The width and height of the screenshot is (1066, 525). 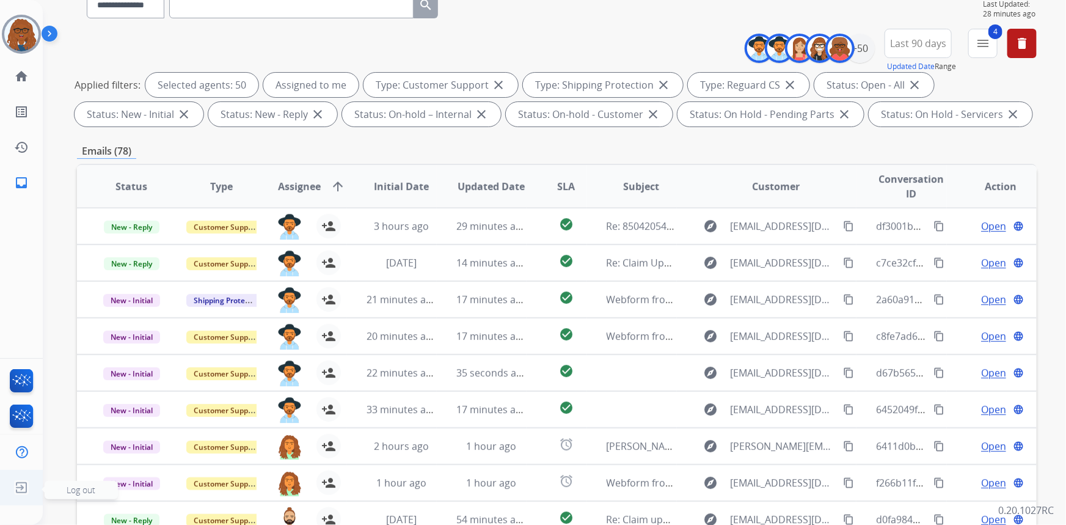 What do you see at coordinates (918, 43) in the screenshot?
I see `button: Last 90 days` at bounding box center [918, 43].